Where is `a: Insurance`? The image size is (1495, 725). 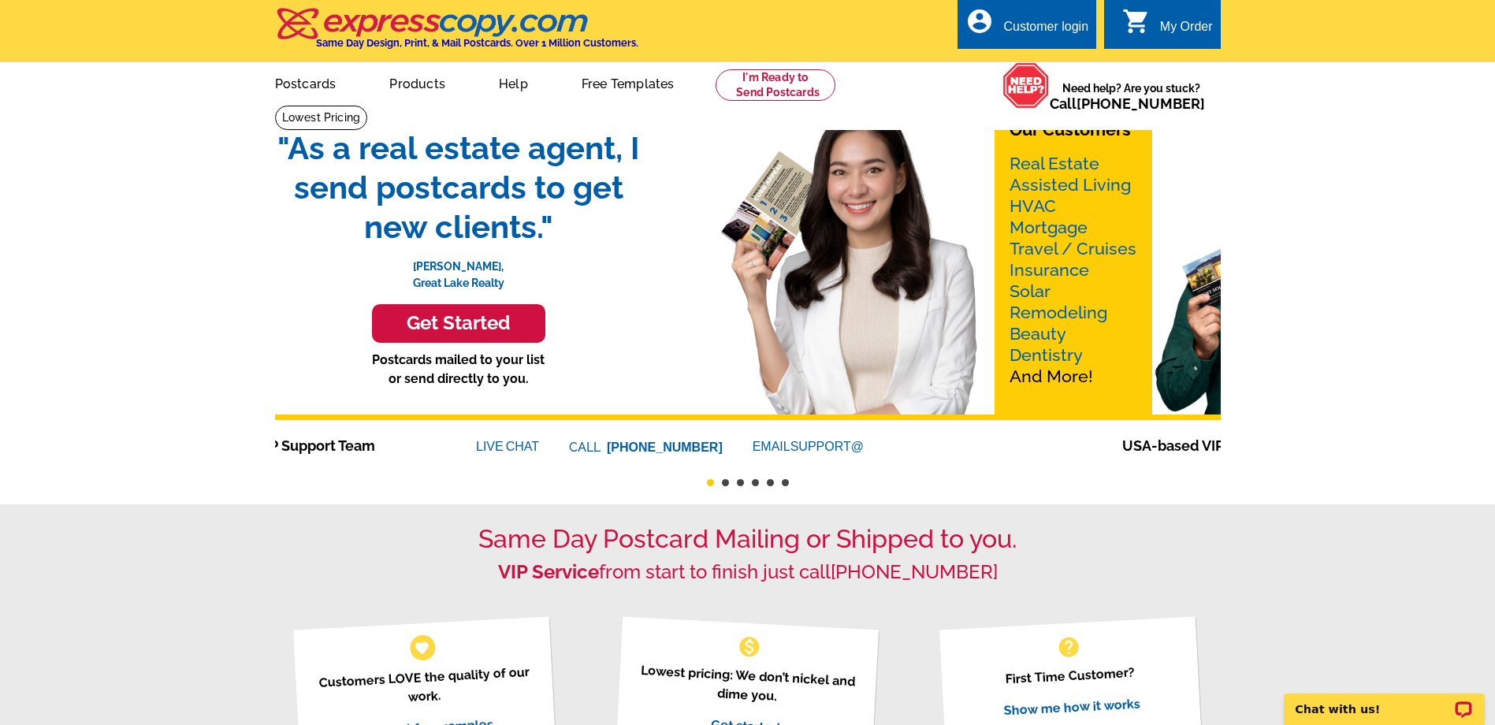 a: Insurance is located at coordinates (1049, 270).